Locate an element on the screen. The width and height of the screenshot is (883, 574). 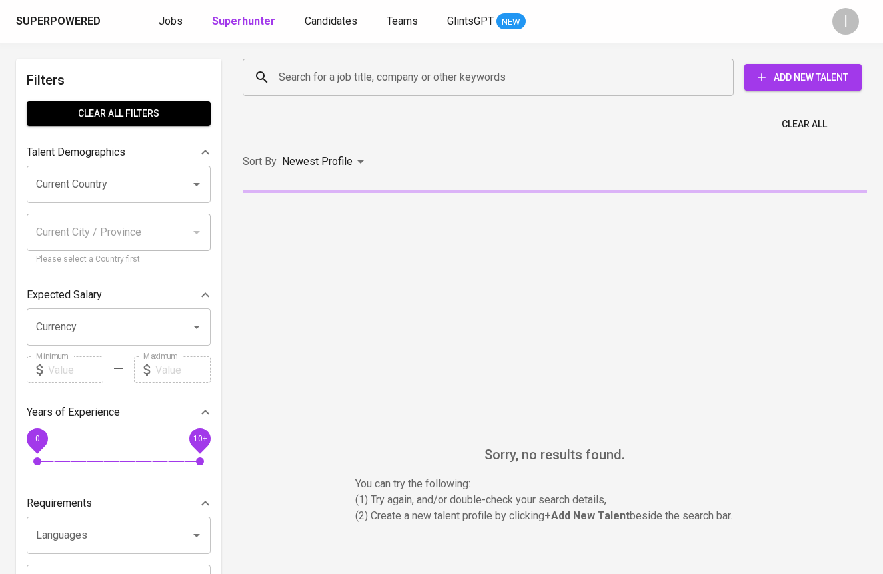
div: I is located at coordinates (846, 21).